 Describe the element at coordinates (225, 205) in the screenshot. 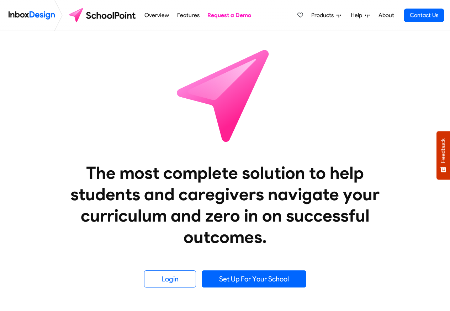

I see `heading: The most complete solution to help students and caregivers navigate your curriculum and zero in o...` at that location.